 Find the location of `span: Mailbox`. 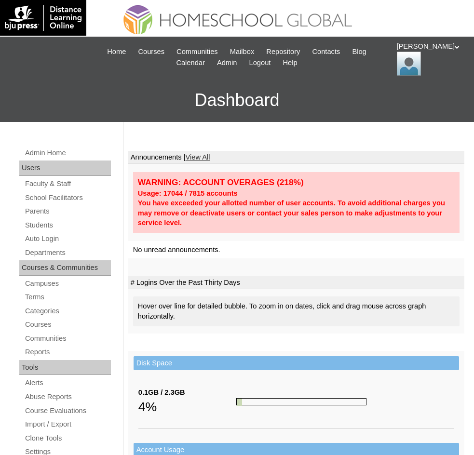

span: Mailbox is located at coordinates (242, 52).